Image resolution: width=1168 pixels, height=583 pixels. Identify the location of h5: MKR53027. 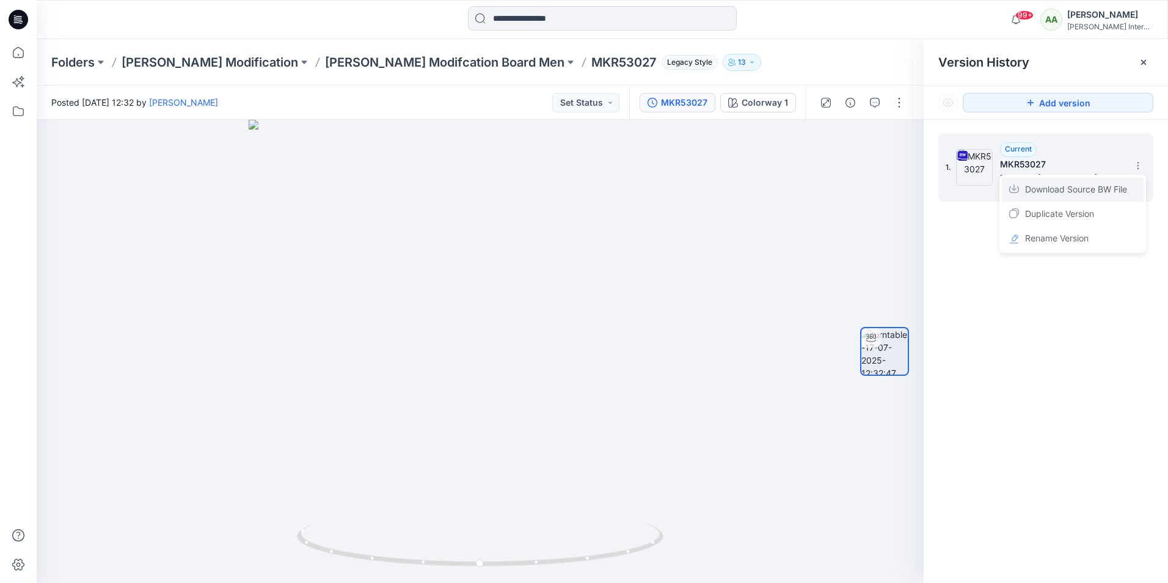
(1061, 164).